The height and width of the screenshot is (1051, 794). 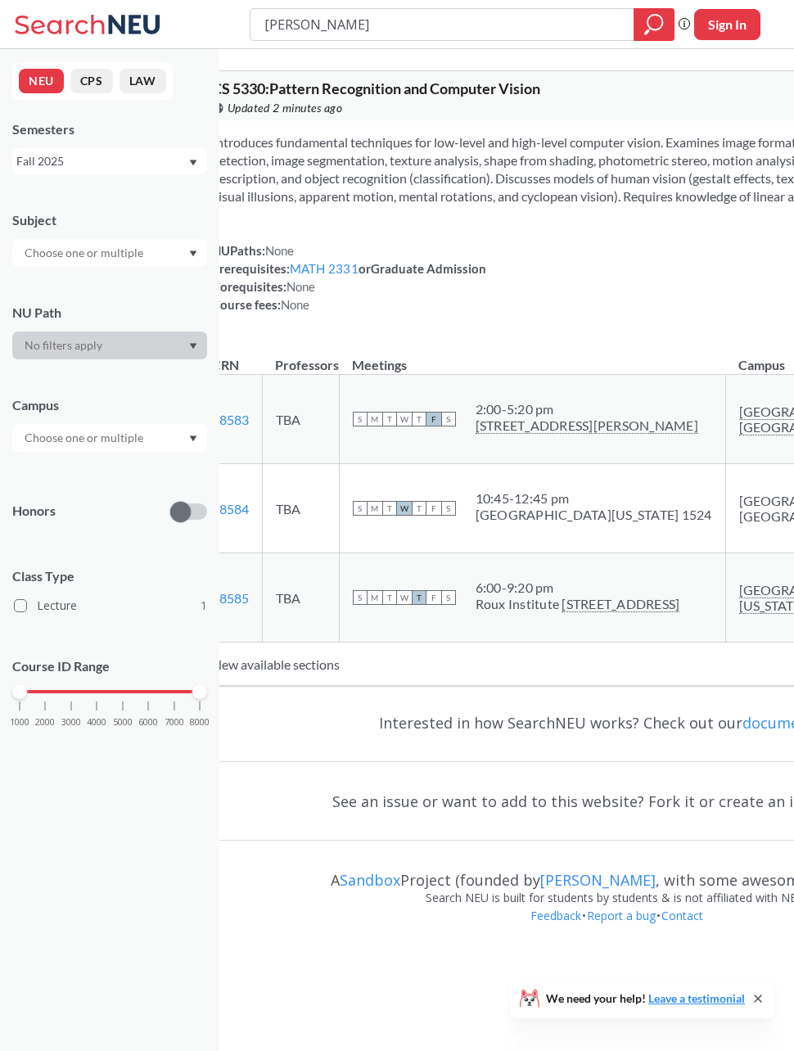 I want to click on span: 1, so click(x=204, y=606).